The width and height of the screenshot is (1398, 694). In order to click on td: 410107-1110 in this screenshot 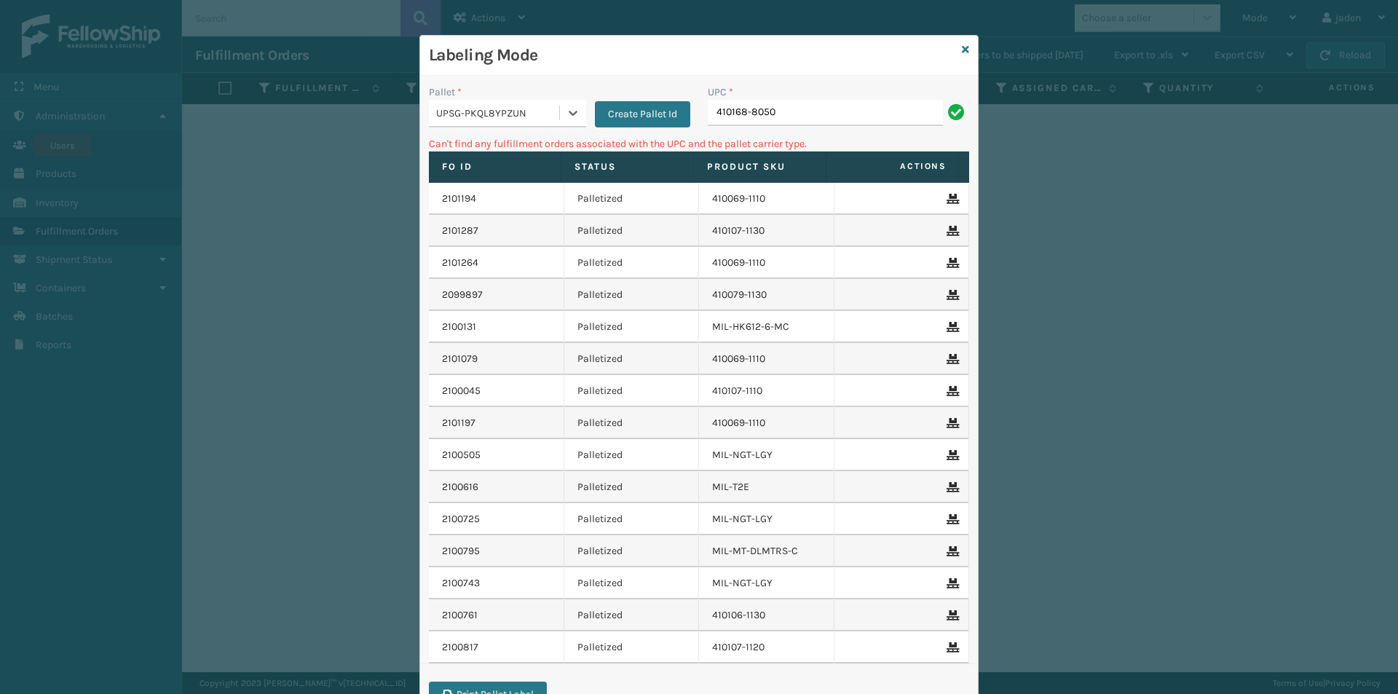, I will do `click(767, 391)`.